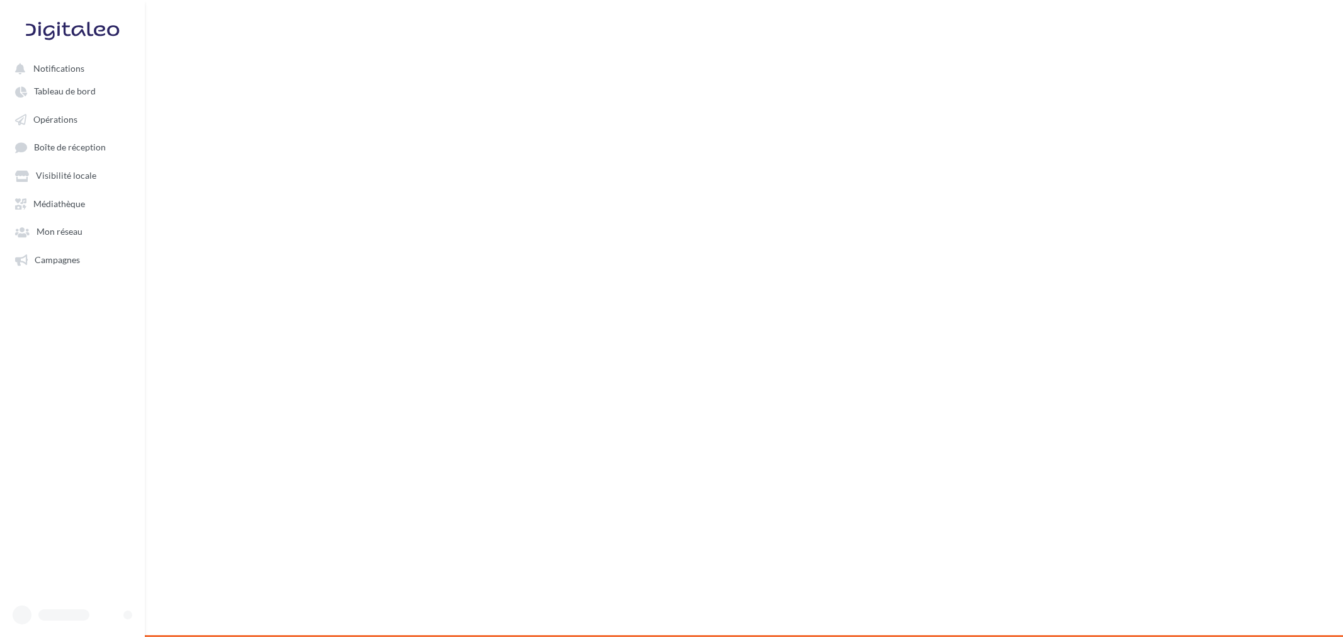 The height and width of the screenshot is (637, 1343). Describe the element at coordinates (72, 119) in the screenshot. I see `a: Opérations` at that location.